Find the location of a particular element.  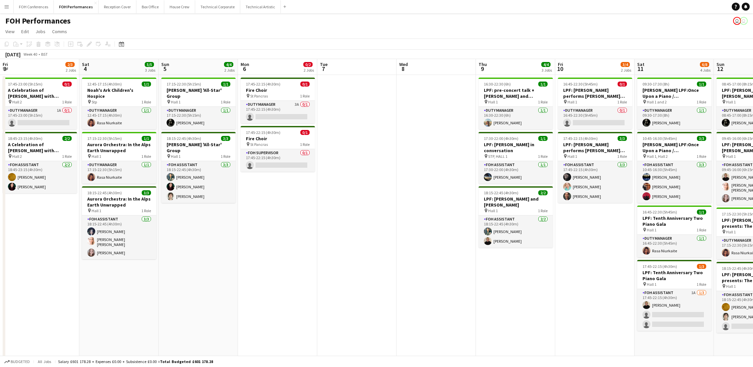

span: 4 is located at coordinates (85, 69).